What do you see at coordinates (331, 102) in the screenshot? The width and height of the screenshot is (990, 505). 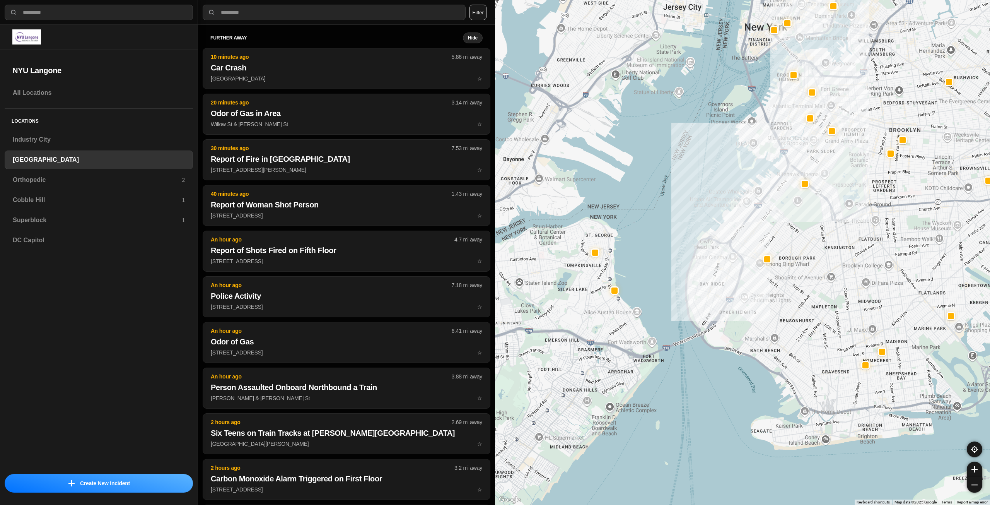 I see `p: 20 minutes ago` at bounding box center [331, 102].